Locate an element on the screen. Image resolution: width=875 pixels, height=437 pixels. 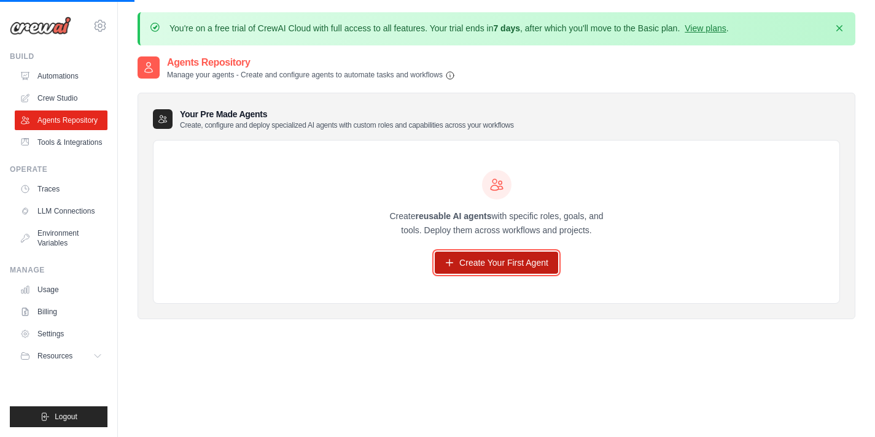
a: LLM Connections is located at coordinates (61, 211).